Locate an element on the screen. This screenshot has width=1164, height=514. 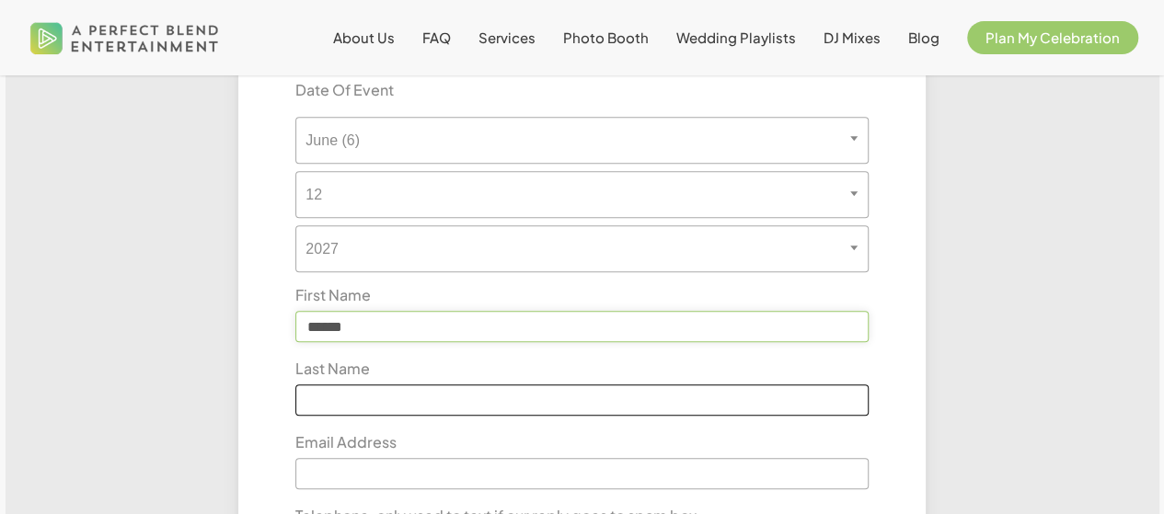
a: Photo Booth is located at coordinates (606, 38).